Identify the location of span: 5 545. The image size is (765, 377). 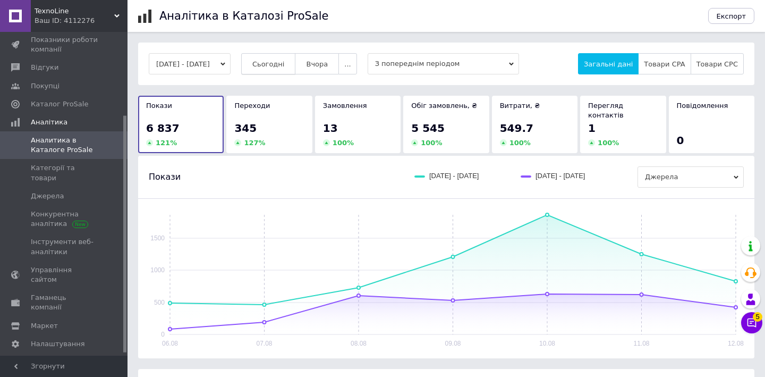
(428, 128).